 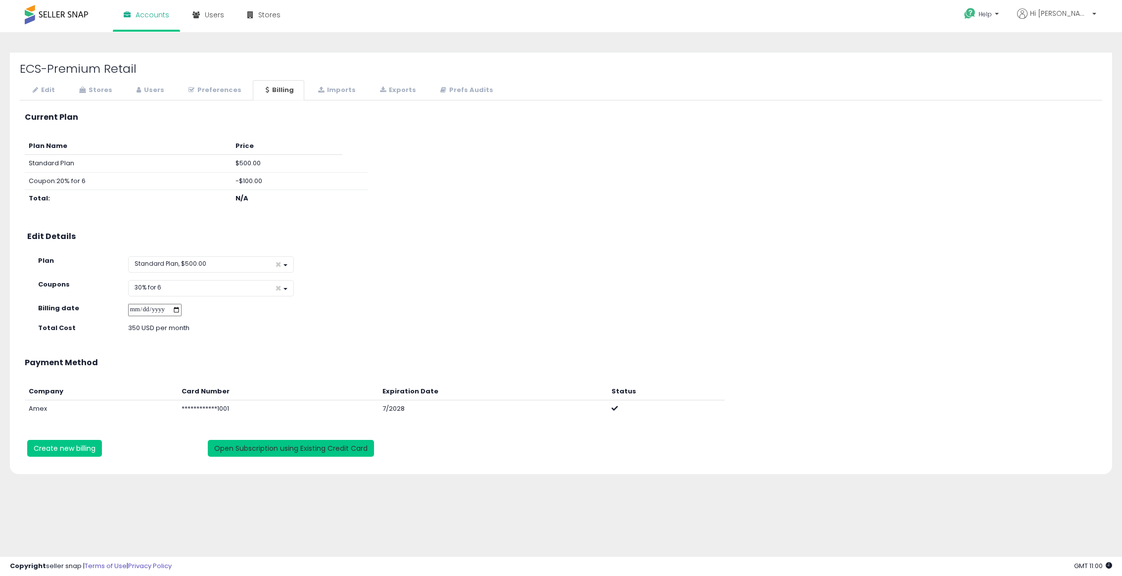 What do you see at coordinates (214, 90) in the screenshot?
I see `a: Preferences` at bounding box center [214, 90].